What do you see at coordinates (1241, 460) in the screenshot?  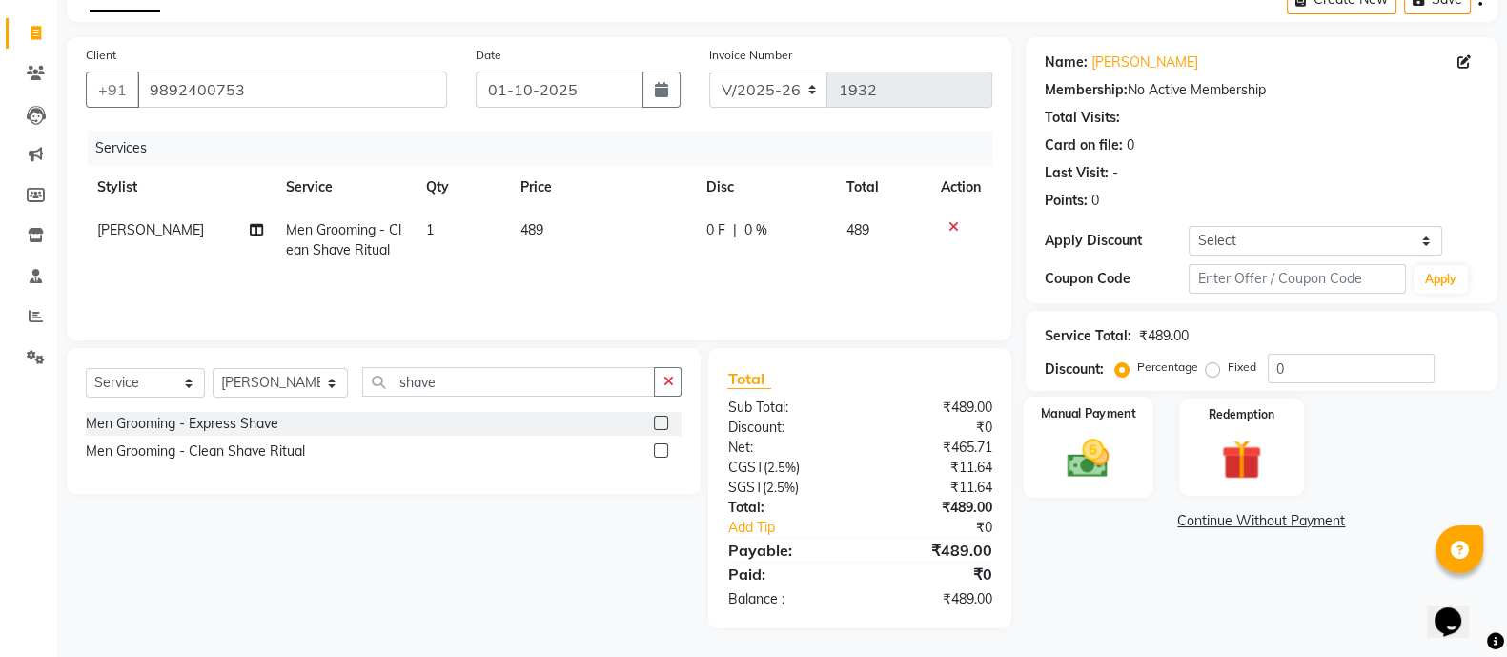 I see `img: _gift.svg` at bounding box center [1241, 460].